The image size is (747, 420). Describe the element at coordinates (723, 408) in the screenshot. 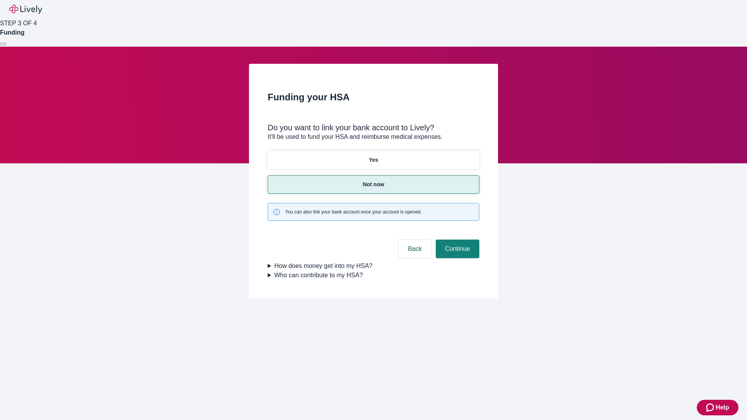

I see `span: Help` at that location.